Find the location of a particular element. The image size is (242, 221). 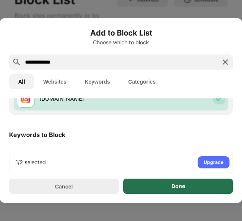

div: Cancel is located at coordinates (64, 187).